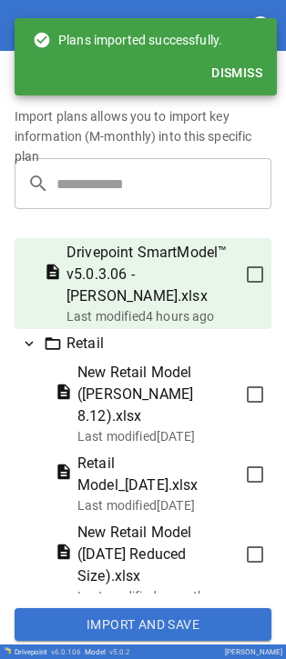  Describe the element at coordinates (119, 652) in the screenshot. I see `span: v 5.0.2` at that location.